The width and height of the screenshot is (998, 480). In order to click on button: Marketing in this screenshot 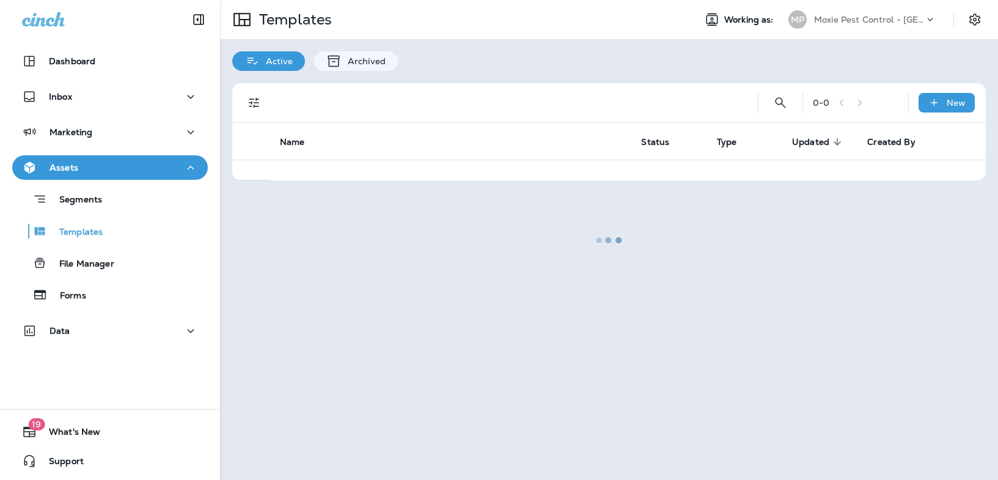, I will do `click(110, 132)`.